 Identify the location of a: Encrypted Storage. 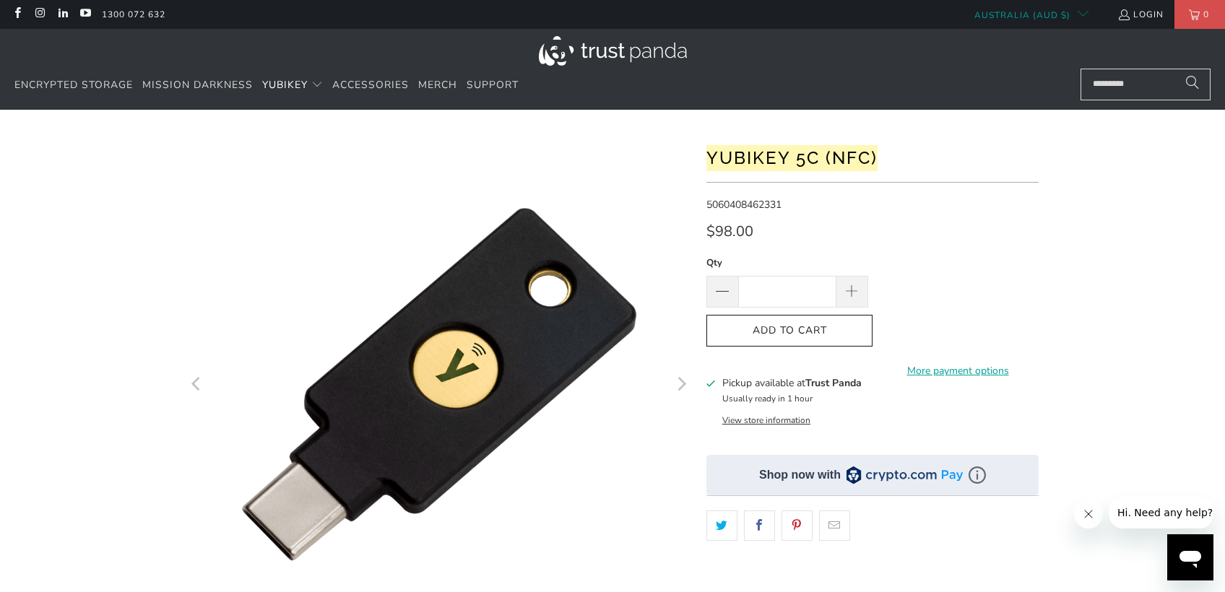
(74, 85).